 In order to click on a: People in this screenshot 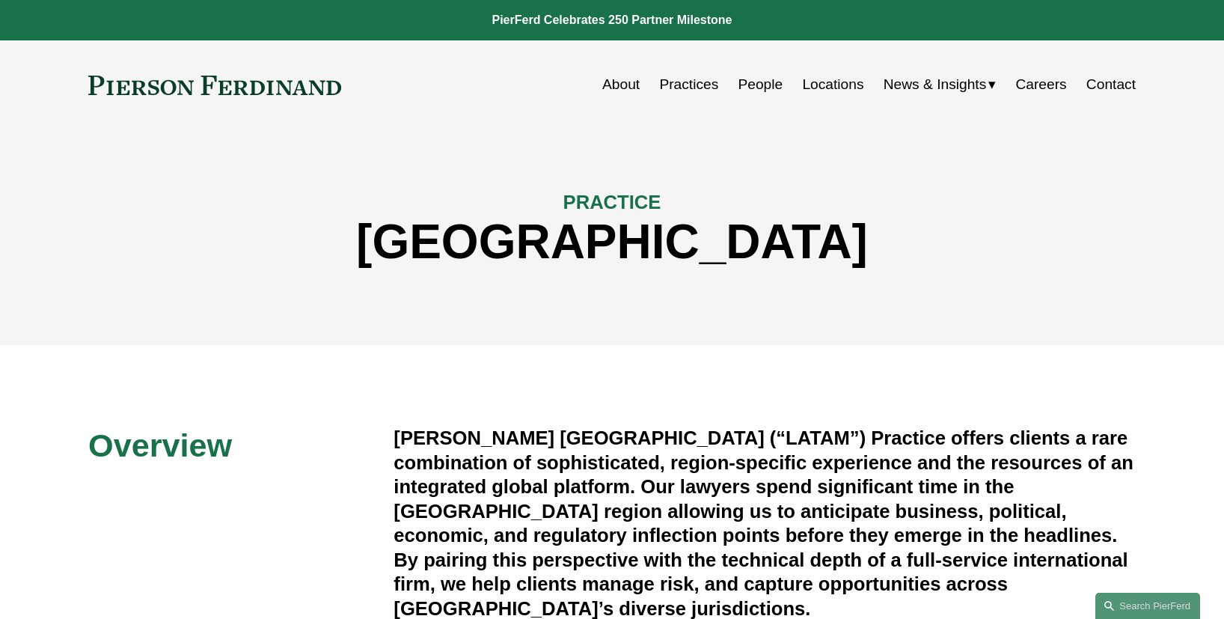, I will do `click(760, 85)`.